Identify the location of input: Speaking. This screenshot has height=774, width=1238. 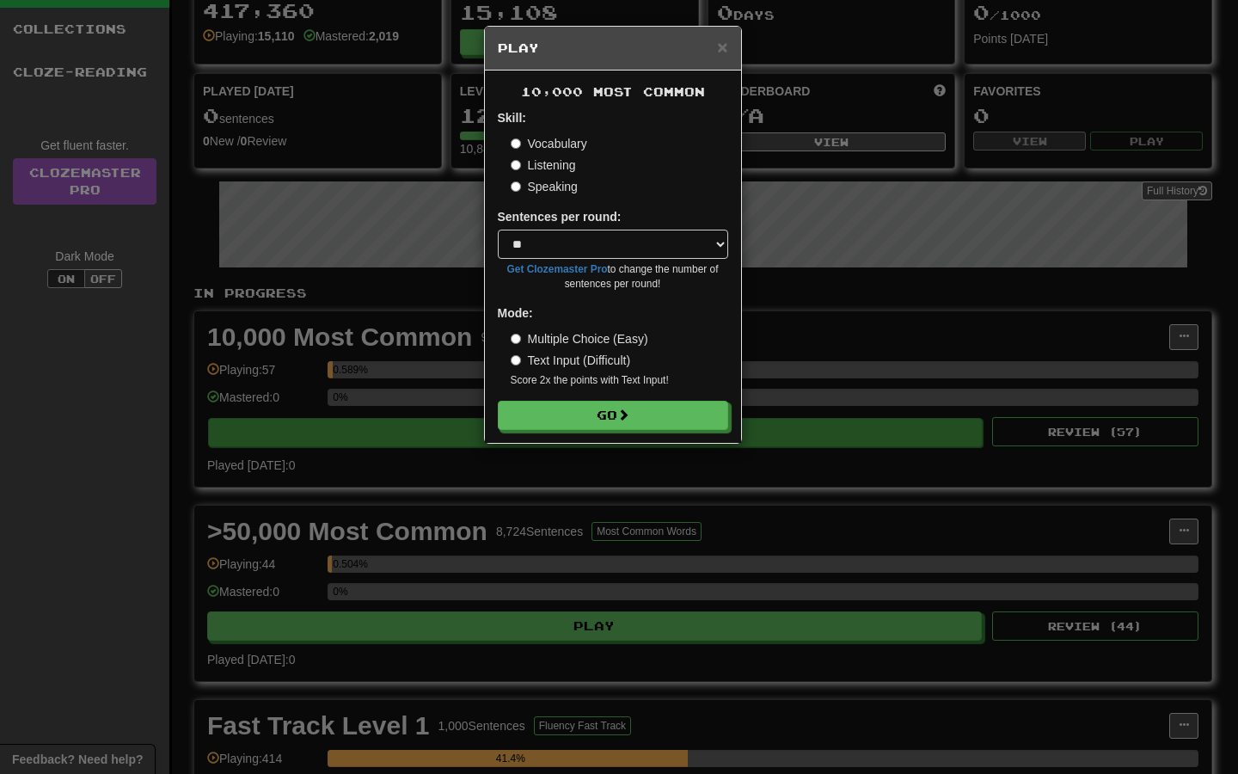
(516, 187).